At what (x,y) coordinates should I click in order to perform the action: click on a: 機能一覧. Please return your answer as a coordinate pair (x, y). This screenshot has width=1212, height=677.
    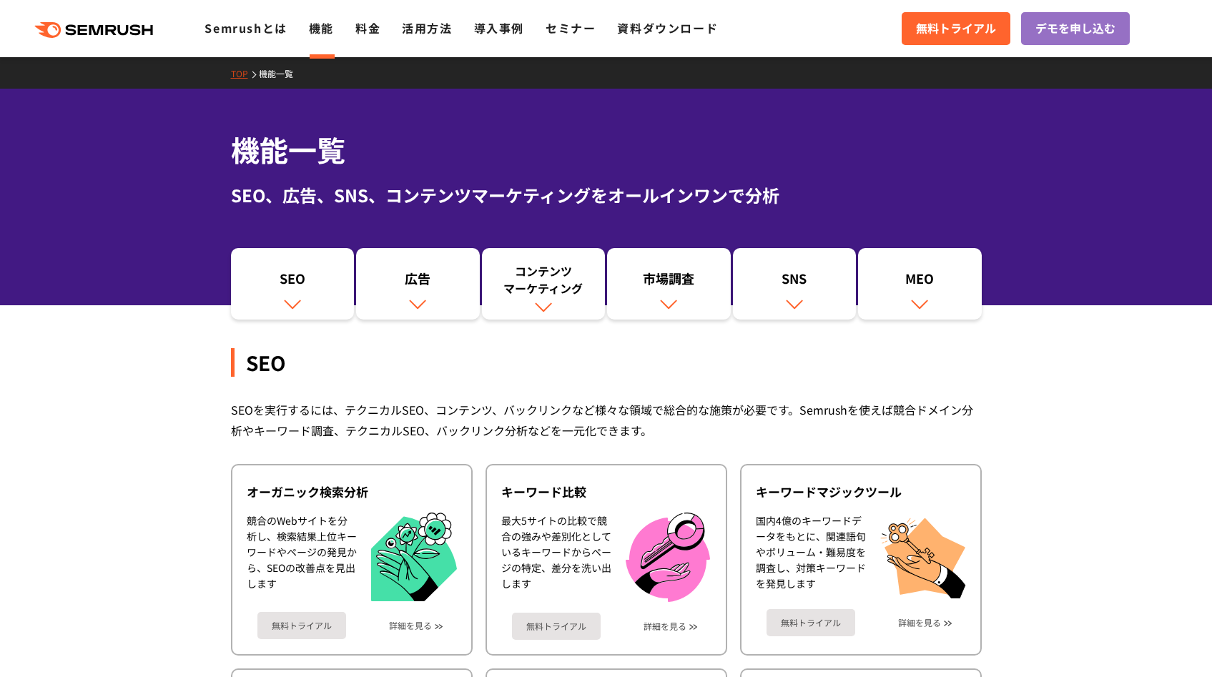
    Looking at the image, I should click on (281, 73).